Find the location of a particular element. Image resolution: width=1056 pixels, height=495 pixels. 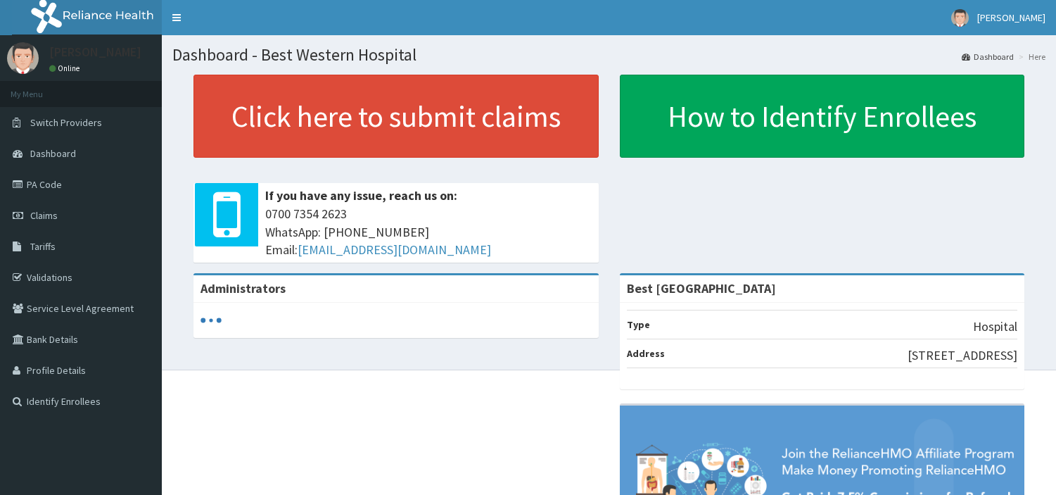

b: Type is located at coordinates (638, 324).